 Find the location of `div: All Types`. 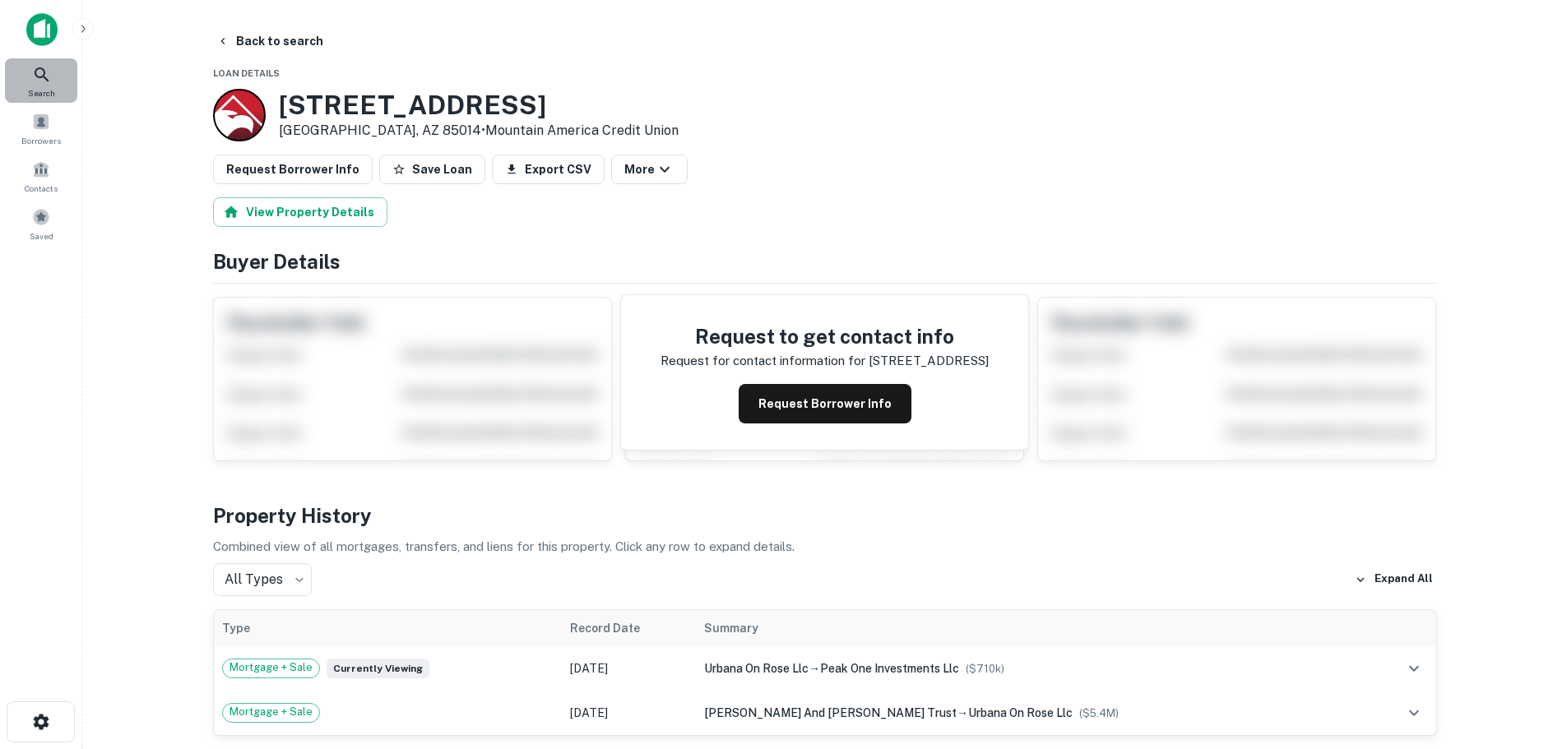

div: All Types is located at coordinates (262, 580).